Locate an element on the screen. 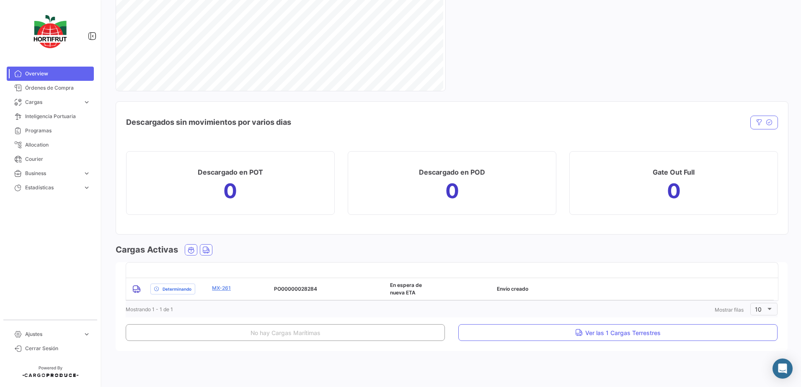  img: logo-hortifrut.svg is located at coordinates (50, 31).